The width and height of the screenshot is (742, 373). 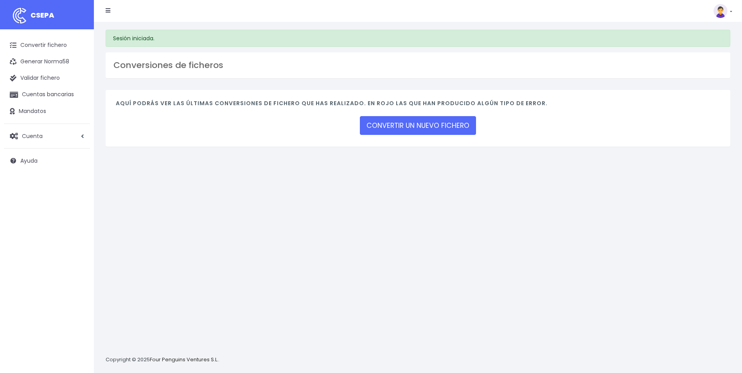 I want to click on a: Convertir fichero, so click(x=47, y=45).